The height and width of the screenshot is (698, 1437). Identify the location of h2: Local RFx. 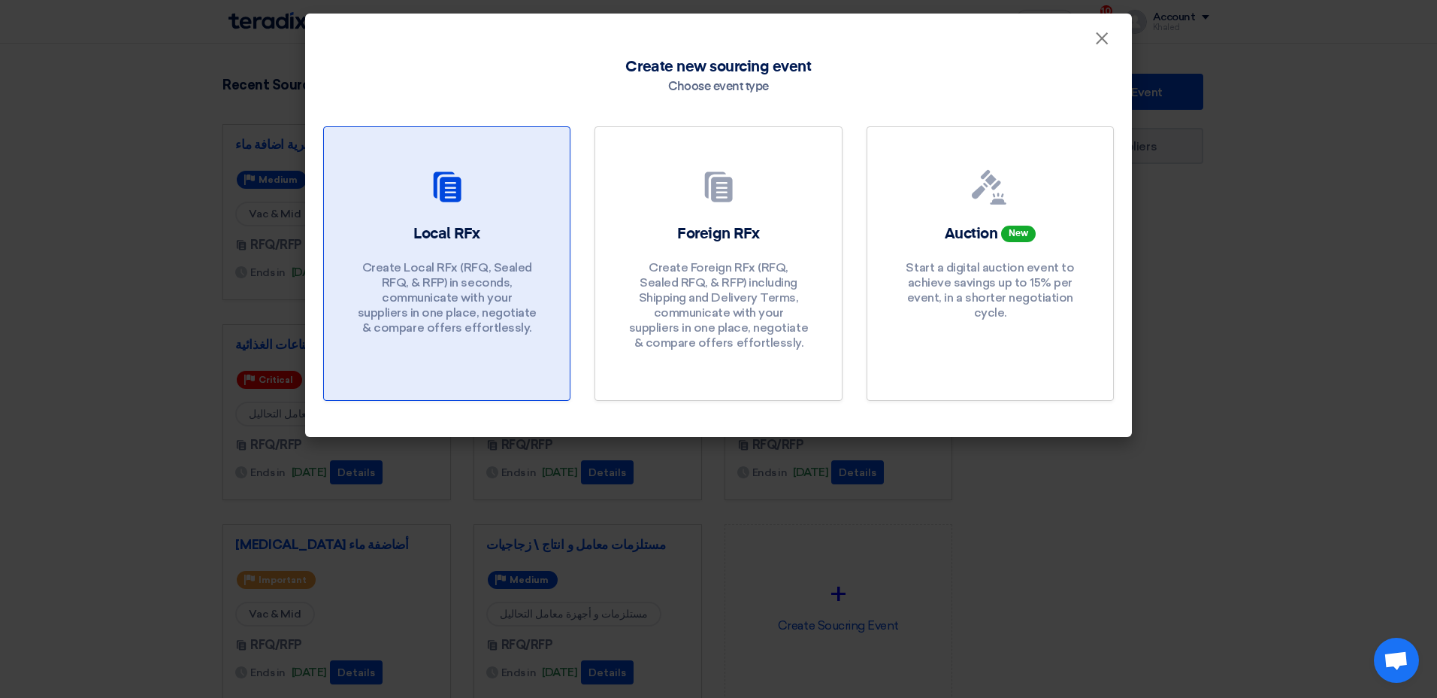
(447, 234).